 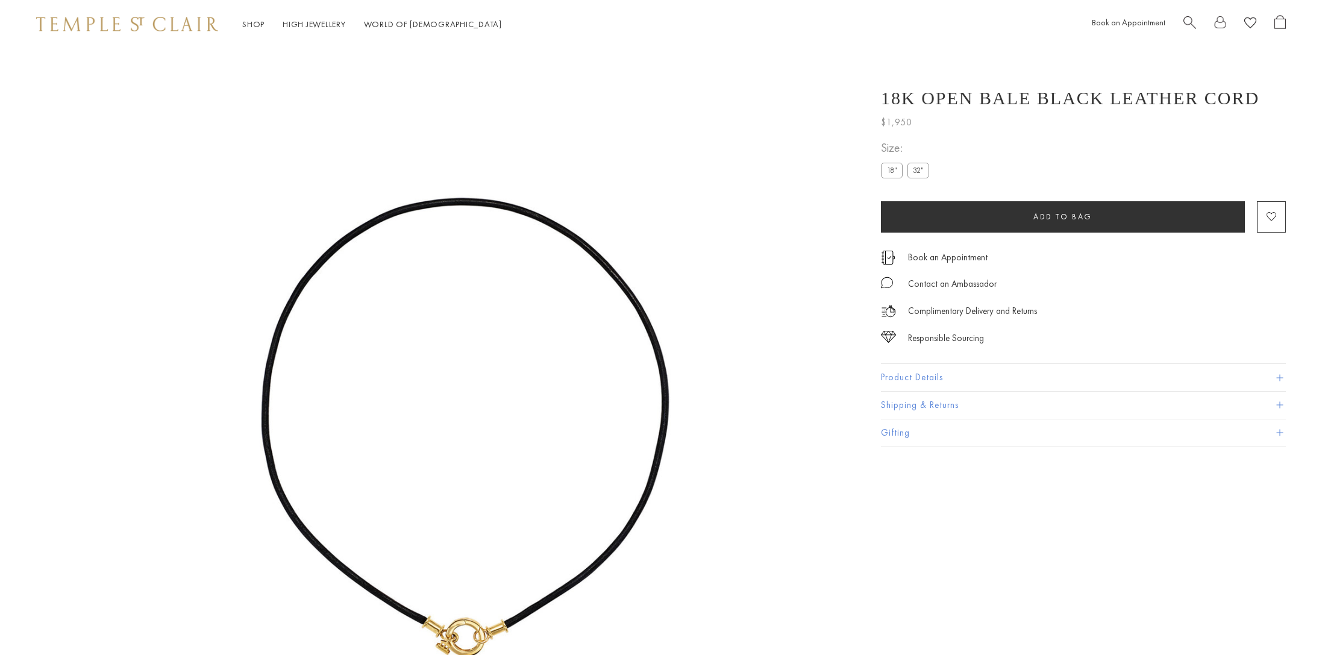 I want to click on label: 32", so click(x=919, y=170).